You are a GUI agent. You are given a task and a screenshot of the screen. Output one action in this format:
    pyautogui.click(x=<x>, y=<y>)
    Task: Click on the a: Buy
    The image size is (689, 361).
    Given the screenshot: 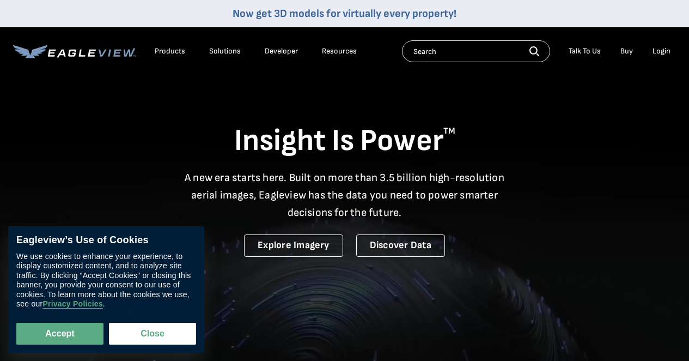 What is the action you would take?
    pyautogui.click(x=626, y=51)
    